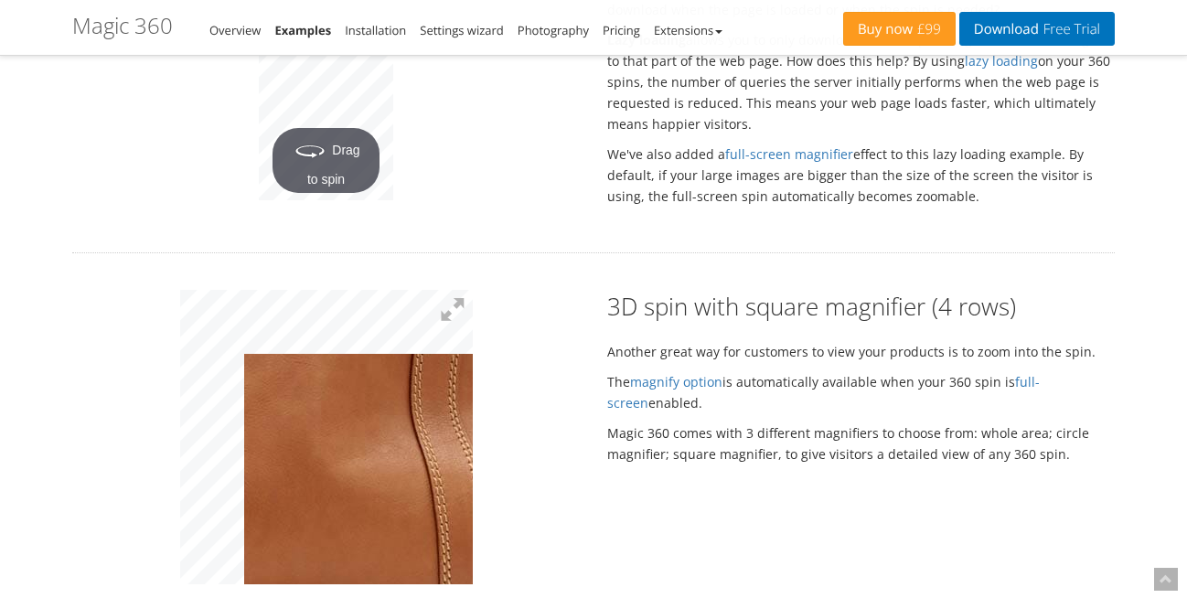  Describe the element at coordinates (861, 351) in the screenshot. I see `p: Another great way for customers to view your products is to zoom into the spin.` at that location.